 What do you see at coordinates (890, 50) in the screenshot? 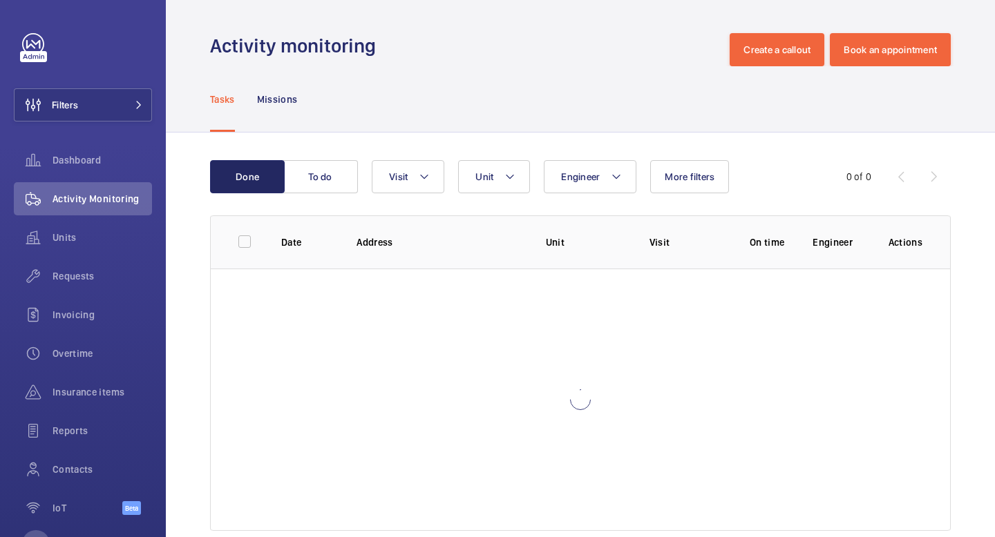
I see `button: Book an appointment` at bounding box center [890, 50].